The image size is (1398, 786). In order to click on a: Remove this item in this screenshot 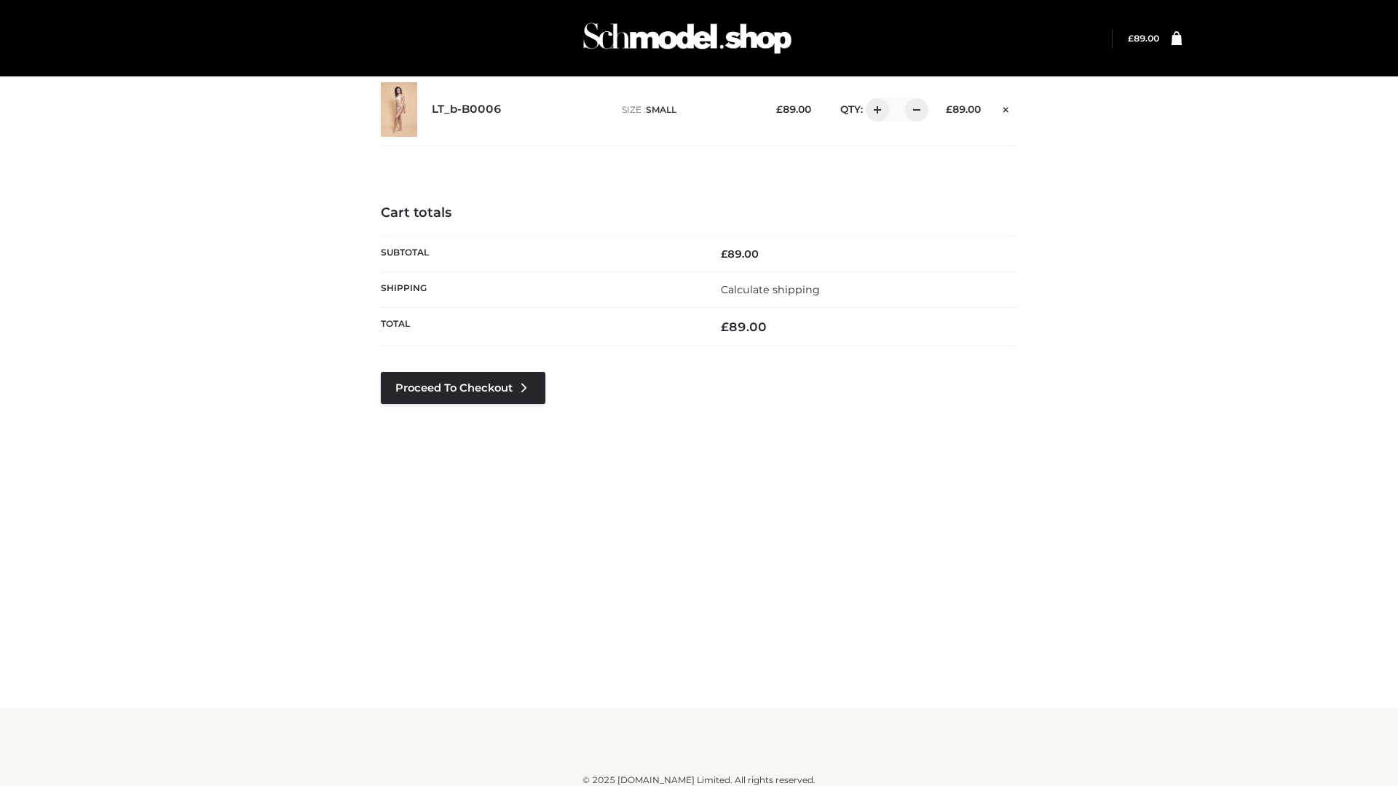, I will do `click(1006, 108)`.